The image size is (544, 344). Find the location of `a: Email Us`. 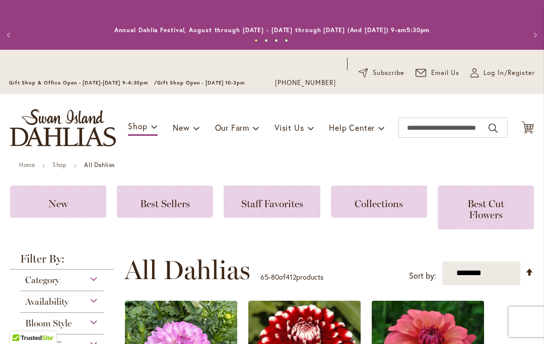

a: Email Us is located at coordinates (438, 73).